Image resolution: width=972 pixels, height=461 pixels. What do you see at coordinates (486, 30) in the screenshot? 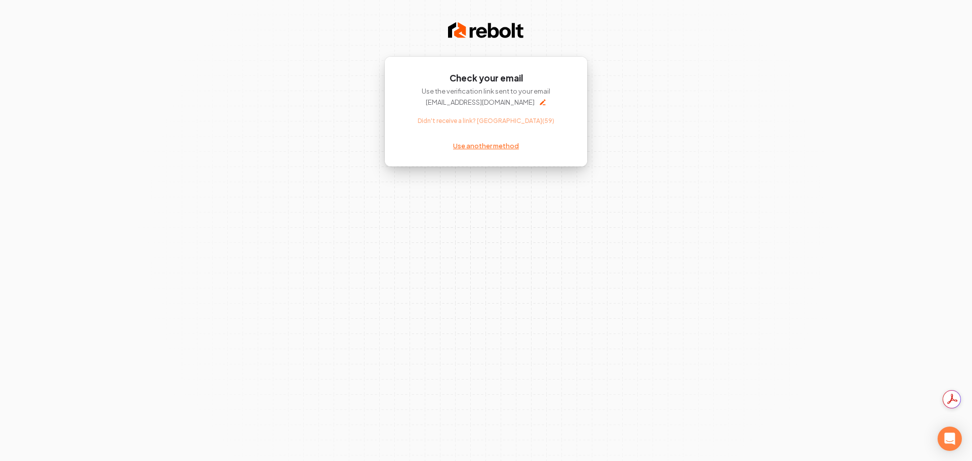
I see `img: Rebolt Logo` at bounding box center [486, 30].